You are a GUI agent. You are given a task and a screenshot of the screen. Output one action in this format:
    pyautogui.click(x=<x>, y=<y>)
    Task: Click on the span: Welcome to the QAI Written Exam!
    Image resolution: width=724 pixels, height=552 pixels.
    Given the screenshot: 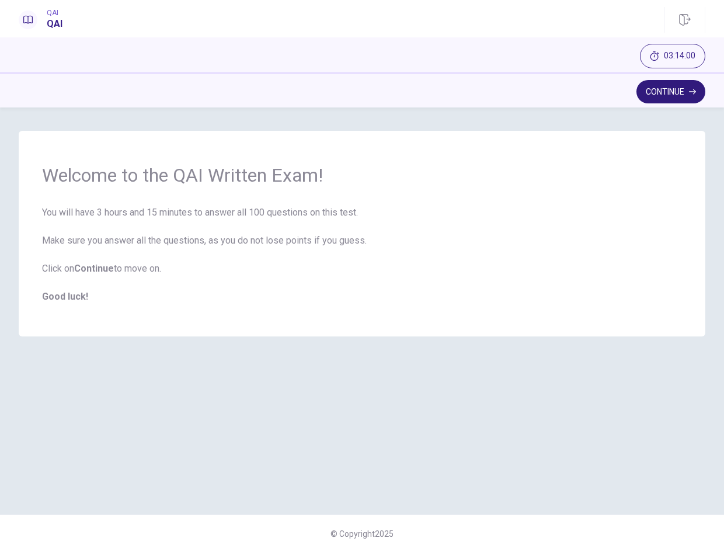 What is the action you would take?
    pyautogui.click(x=362, y=175)
    